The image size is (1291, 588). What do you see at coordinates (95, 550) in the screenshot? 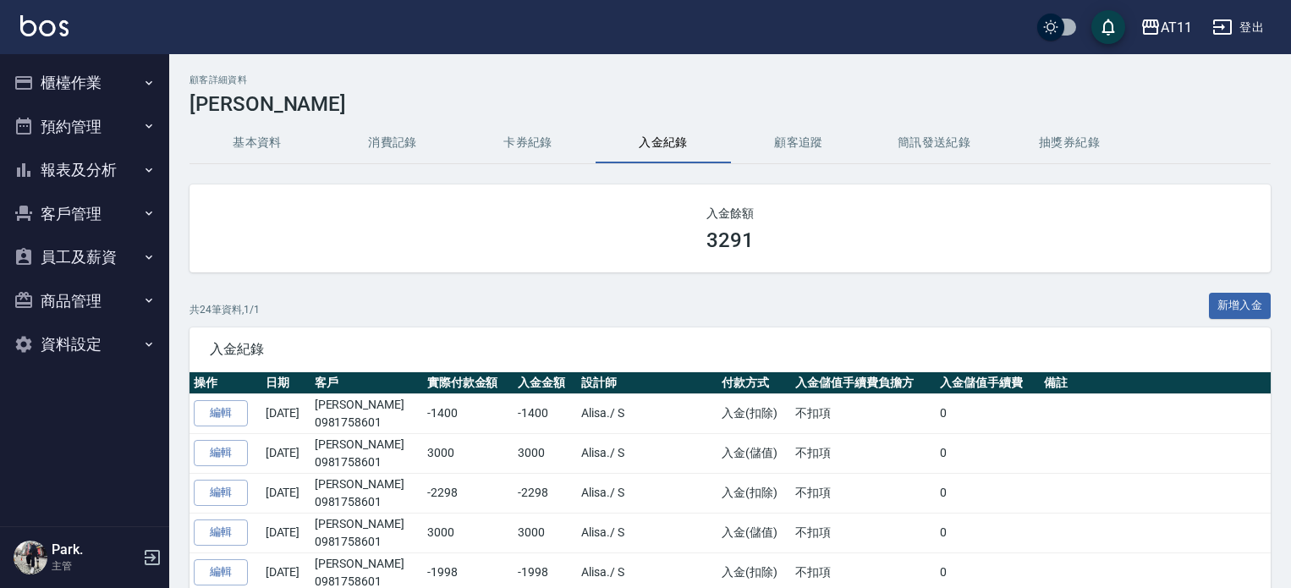
I see `h5: Park.` at bounding box center [95, 550].